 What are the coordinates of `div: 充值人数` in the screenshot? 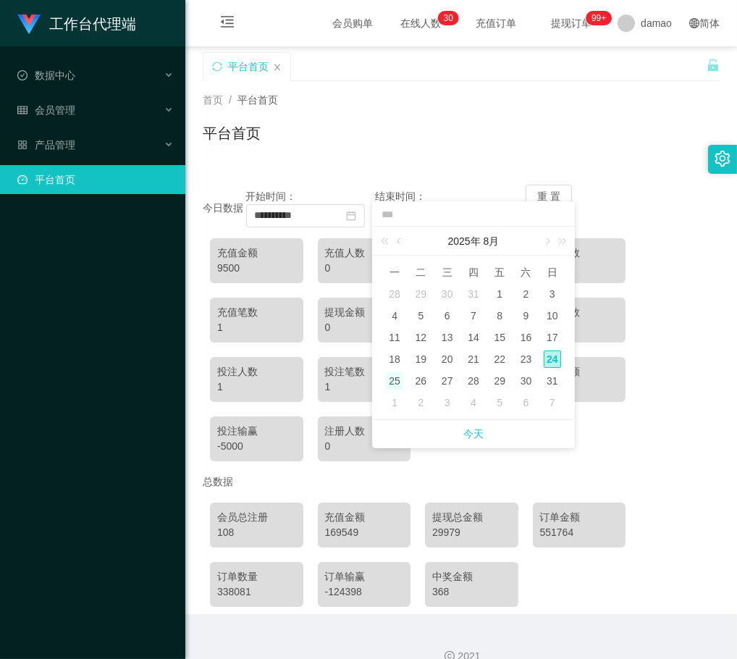 It's located at (364, 253).